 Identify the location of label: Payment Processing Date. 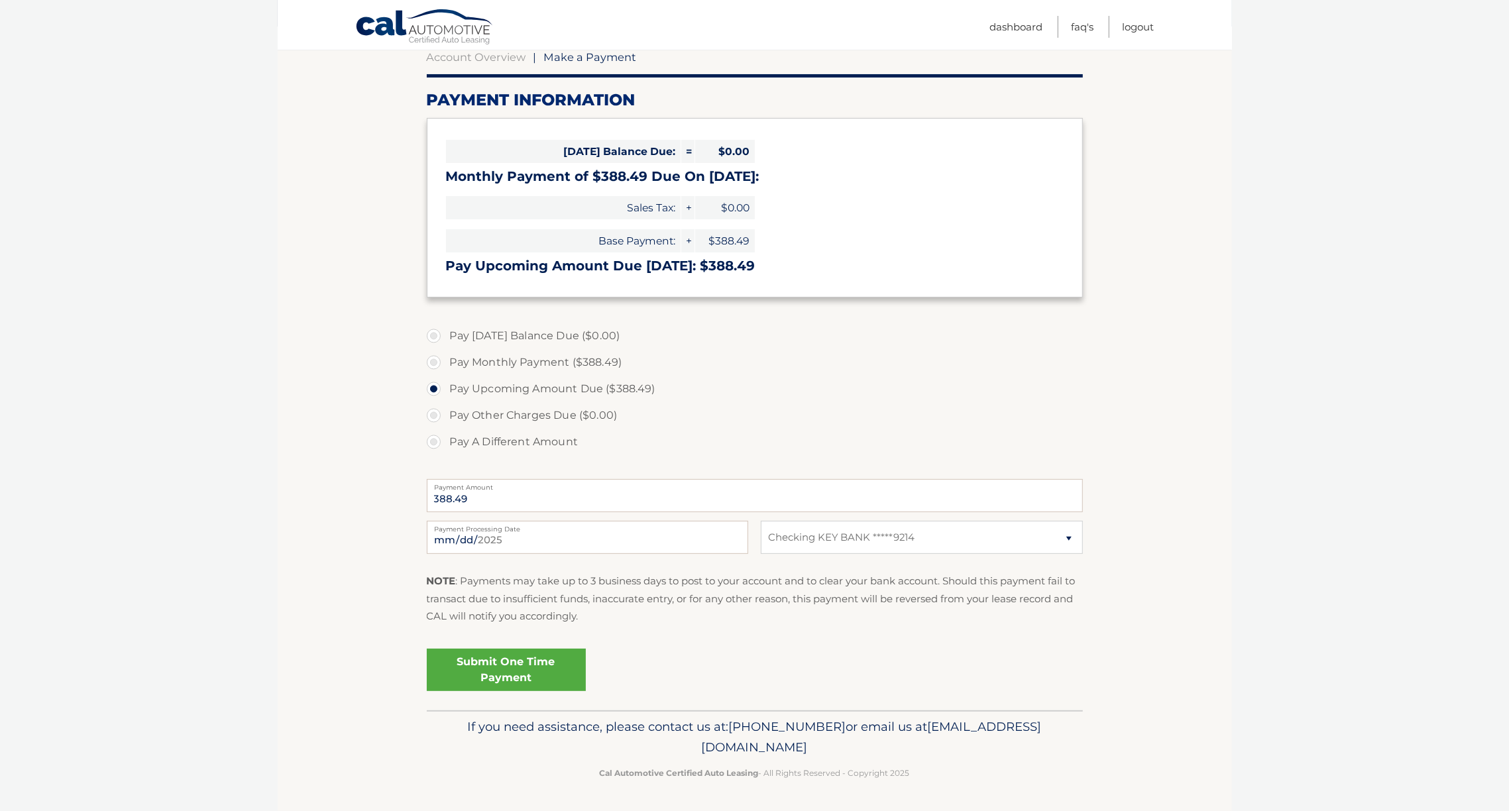
(587, 526).